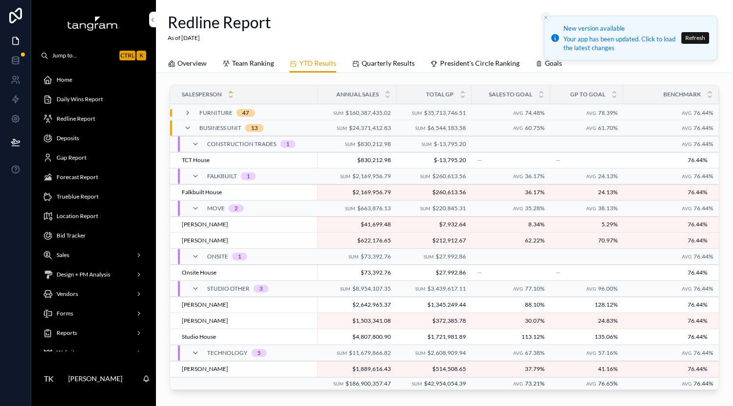  What do you see at coordinates (434, 241) in the screenshot?
I see `a: $212,912.67` at bounding box center [434, 241].